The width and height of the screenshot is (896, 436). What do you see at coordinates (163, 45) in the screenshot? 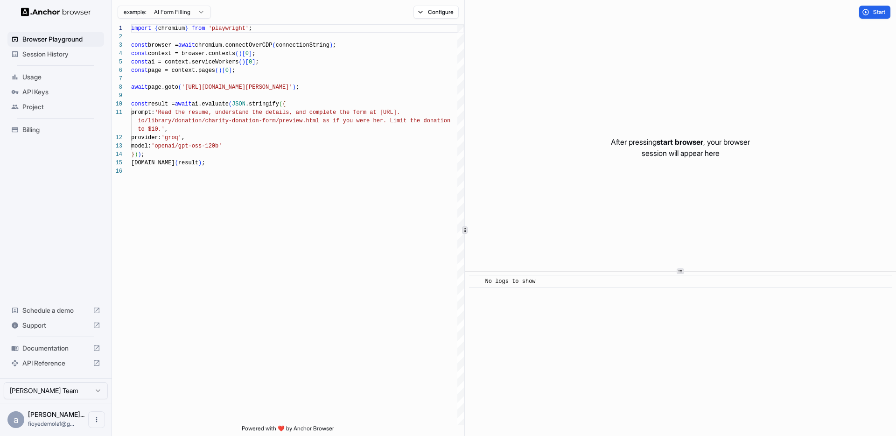
I see `span: browser =` at bounding box center [163, 45].